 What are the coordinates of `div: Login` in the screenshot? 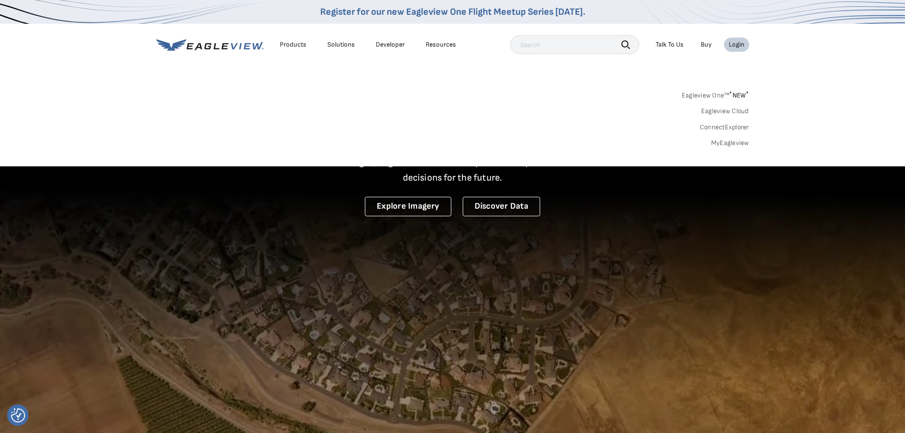 It's located at (736, 45).